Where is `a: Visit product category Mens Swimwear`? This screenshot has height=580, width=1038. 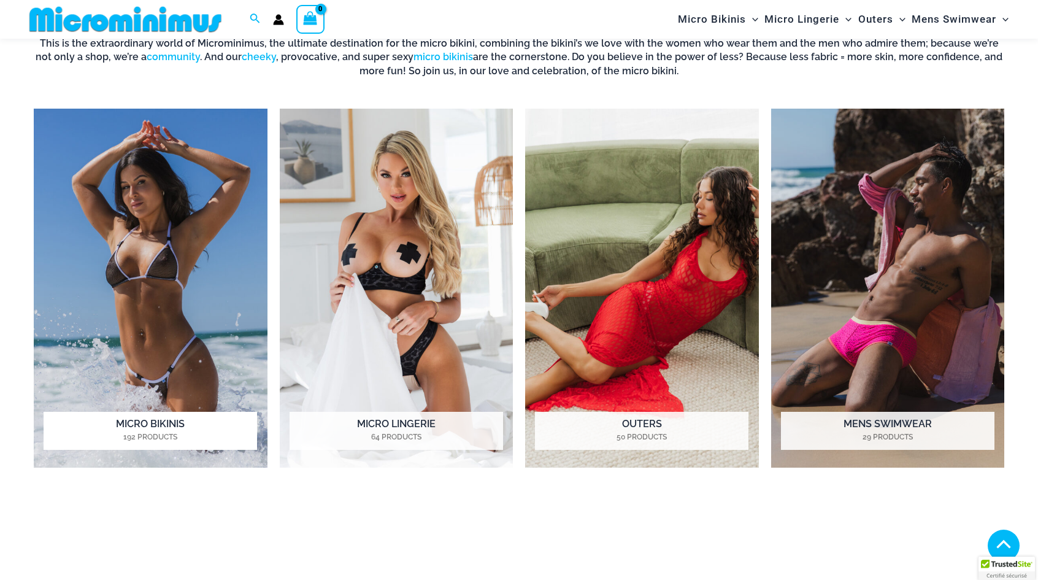 a: Visit product category Mens Swimwear is located at coordinates (888, 288).